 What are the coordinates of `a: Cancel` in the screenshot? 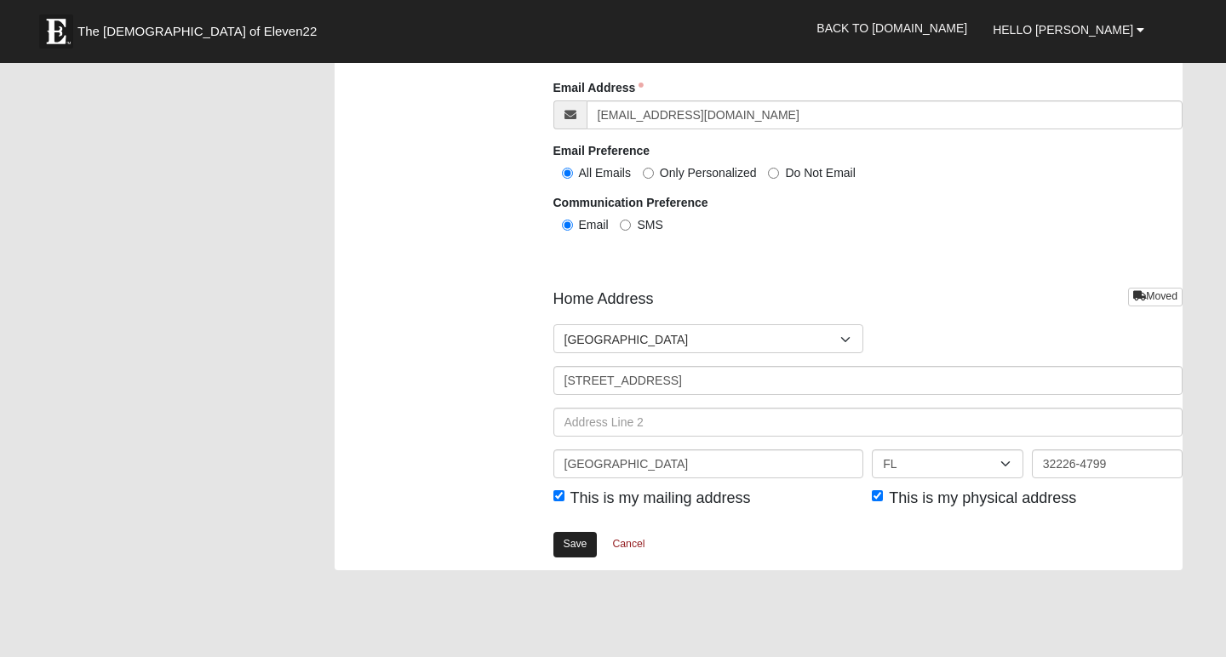 It's located at (628, 544).